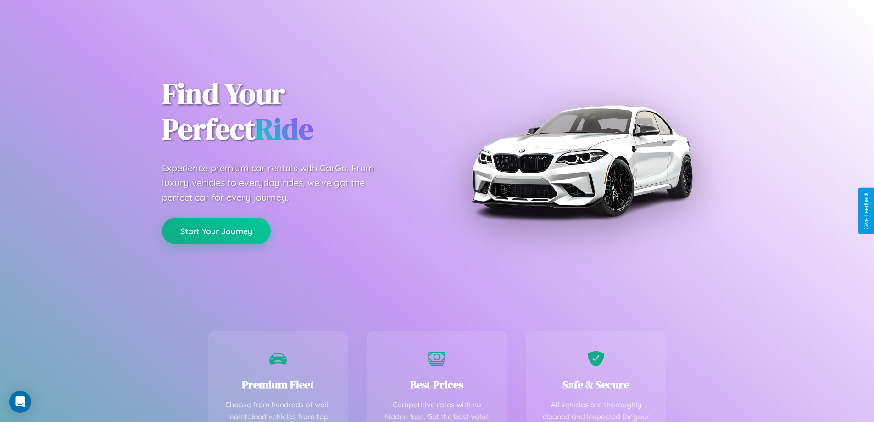 This screenshot has width=874, height=422. What do you see at coordinates (293, 112) in the screenshot?
I see `h1: Find Your Perfect` at bounding box center [293, 112].